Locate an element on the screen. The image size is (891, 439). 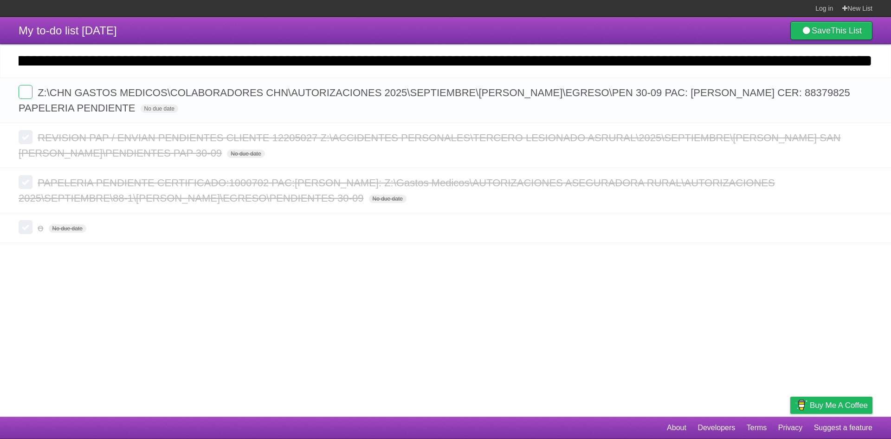
a: SaveThis List is located at coordinates (831, 31).